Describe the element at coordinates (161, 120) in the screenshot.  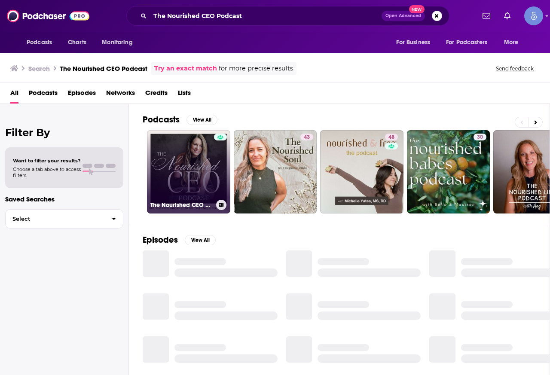
I see `h2: Podcasts` at that location.